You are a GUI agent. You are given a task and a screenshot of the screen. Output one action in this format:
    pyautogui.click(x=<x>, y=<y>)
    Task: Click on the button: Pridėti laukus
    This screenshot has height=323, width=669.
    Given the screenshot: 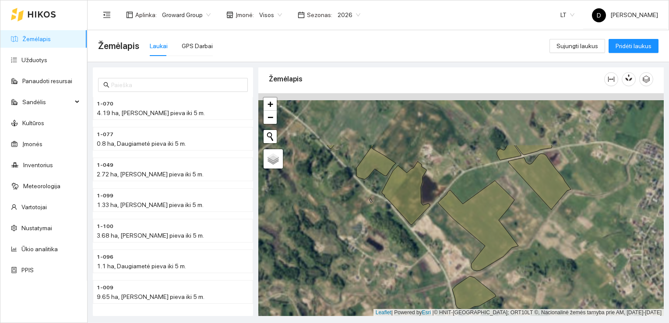 What is the action you would take?
    pyautogui.click(x=634, y=46)
    